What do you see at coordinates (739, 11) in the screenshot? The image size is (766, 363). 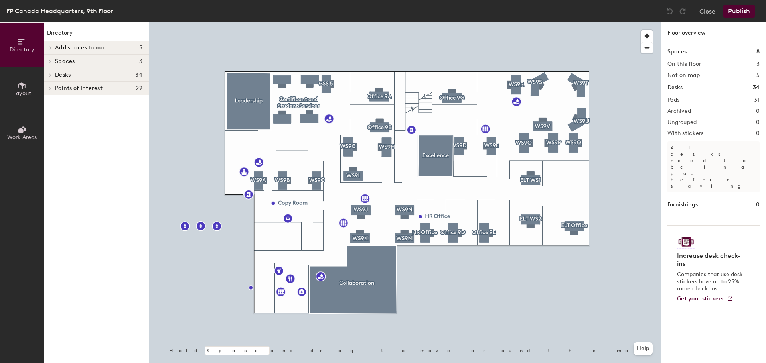 I see `button: Publish` at bounding box center [739, 11].